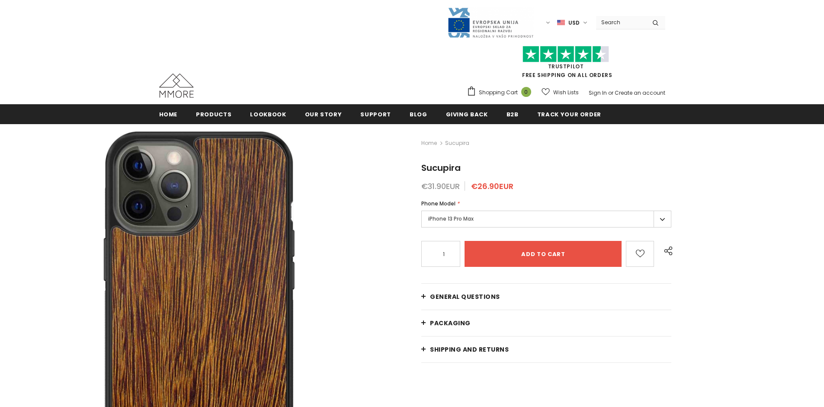 The width and height of the screenshot is (824, 407). What do you see at coordinates (566, 54) in the screenshot?
I see `img: Trust Pilot Stars` at bounding box center [566, 54].